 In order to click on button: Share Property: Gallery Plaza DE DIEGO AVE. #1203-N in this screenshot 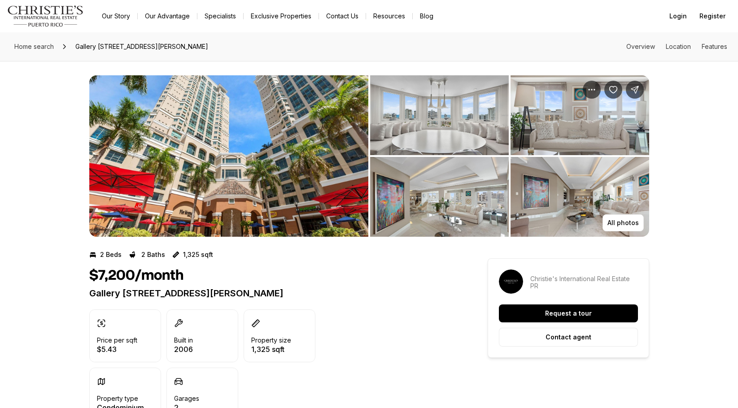, I will do `click(635, 90)`.